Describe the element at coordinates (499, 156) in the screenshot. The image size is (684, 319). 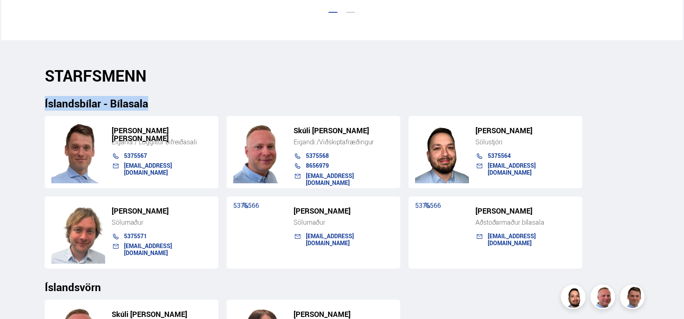
I see `a: 5375564` at that location.